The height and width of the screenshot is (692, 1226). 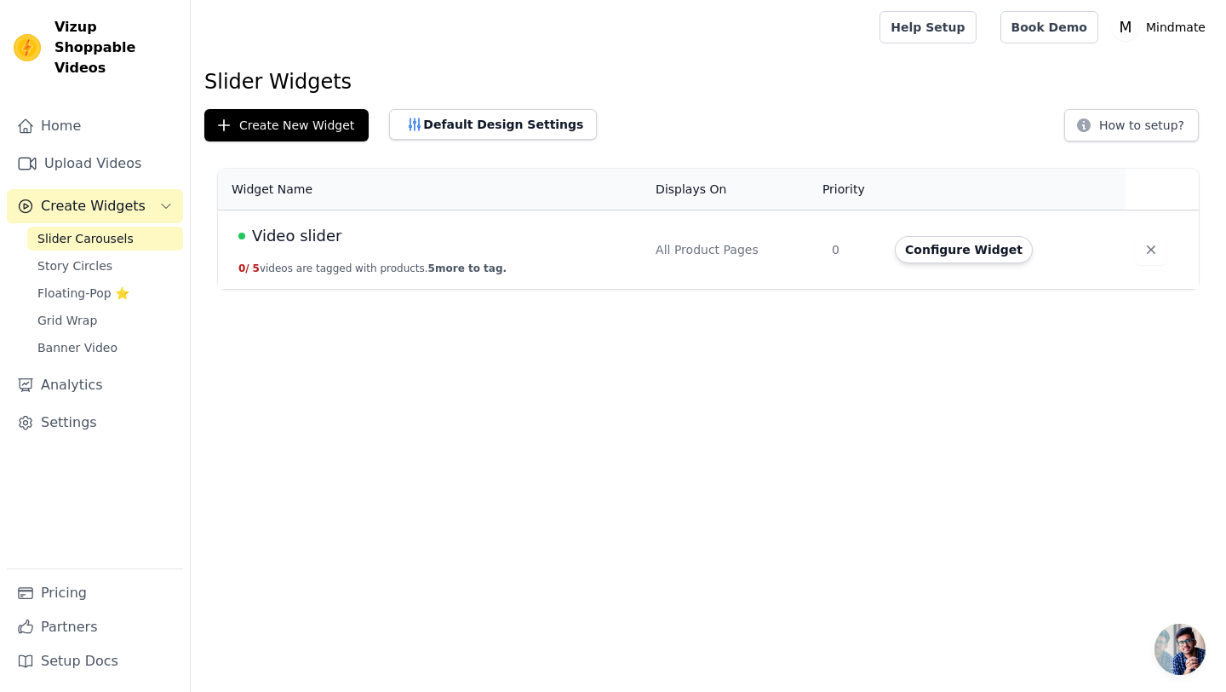 I want to click on a: Floating-Pop ⭐, so click(x=105, y=293).